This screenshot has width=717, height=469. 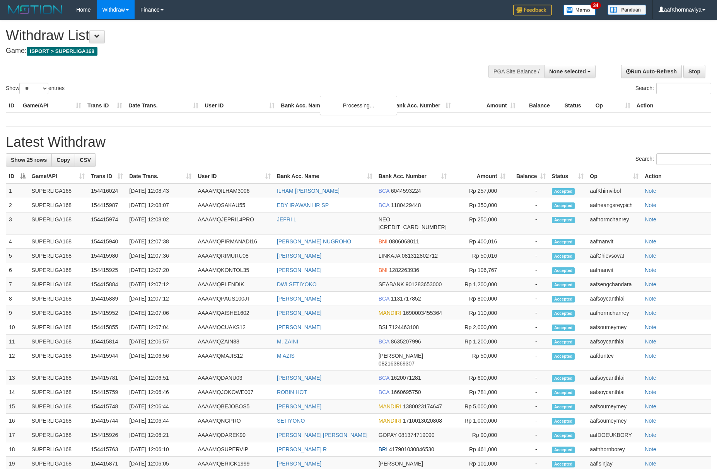 What do you see at coordinates (479, 242) in the screenshot?
I see `td: Rp 400,016` at bounding box center [479, 242].